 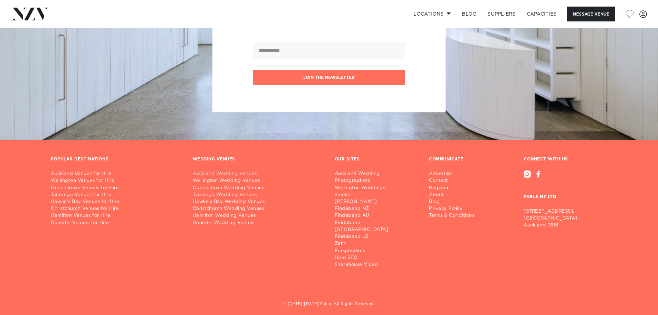 I want to click on a: Perspectives, so click(x=376, y=251).